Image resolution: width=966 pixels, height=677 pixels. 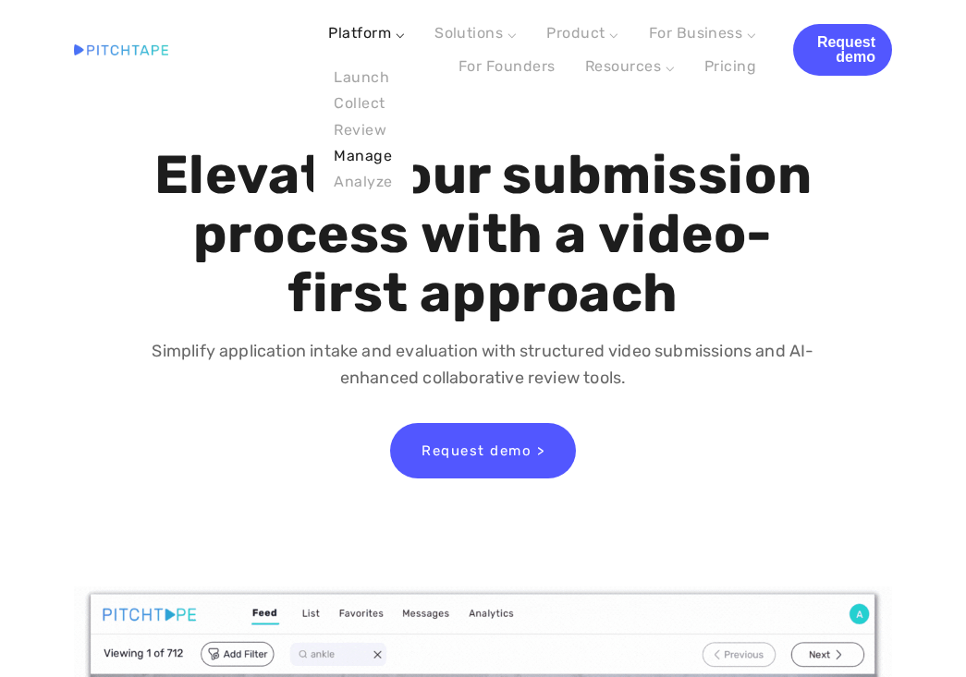 I want to click on a: Launch, so click(x=363, y=78).